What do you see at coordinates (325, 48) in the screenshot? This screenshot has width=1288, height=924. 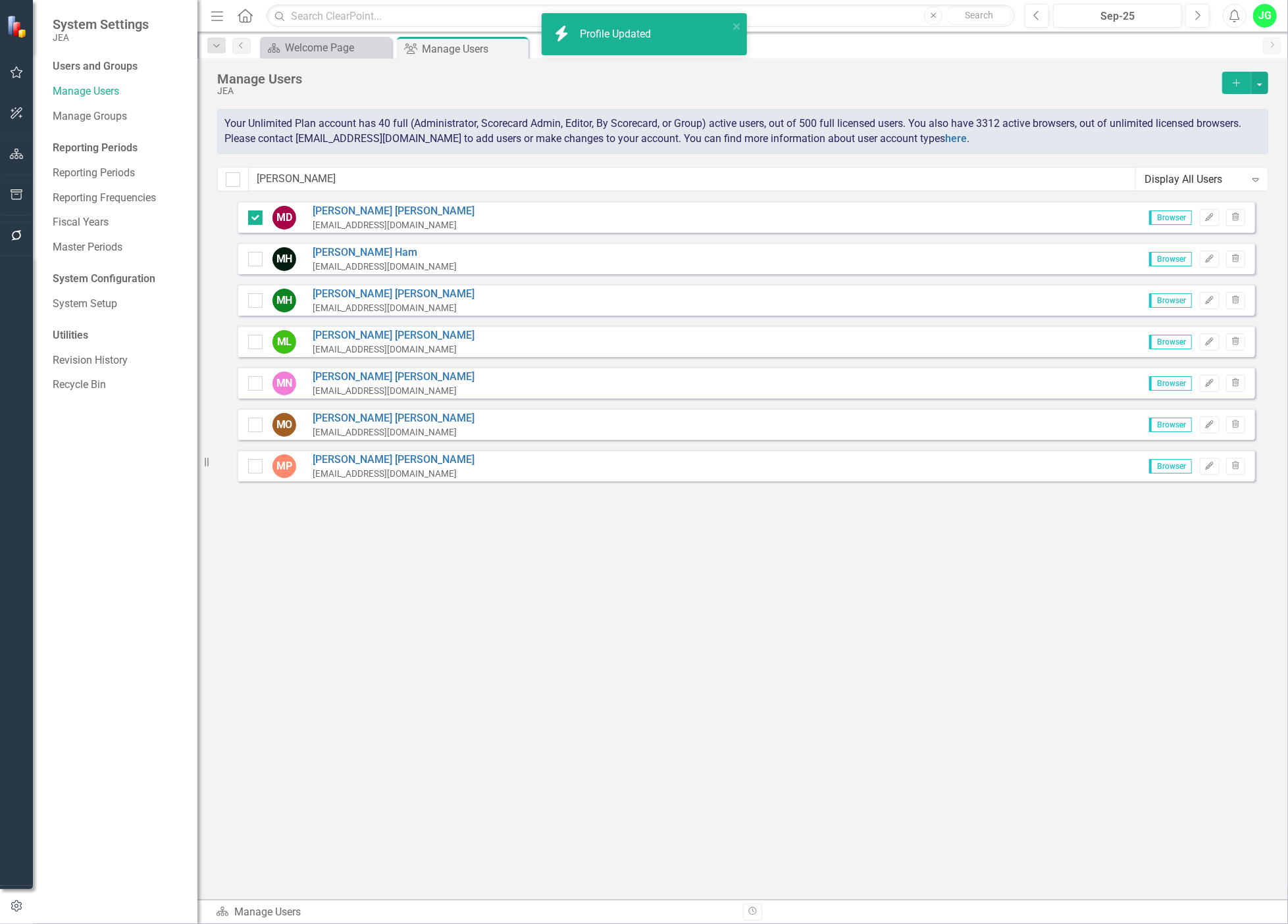 I see `a: Welcome Page` at bounding box center [325, 48].